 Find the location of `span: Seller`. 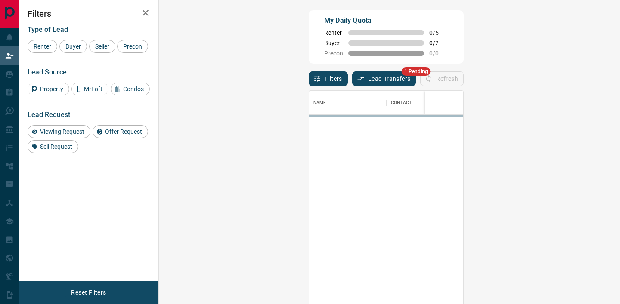

span: Seller is located at coordinates (102, 46).